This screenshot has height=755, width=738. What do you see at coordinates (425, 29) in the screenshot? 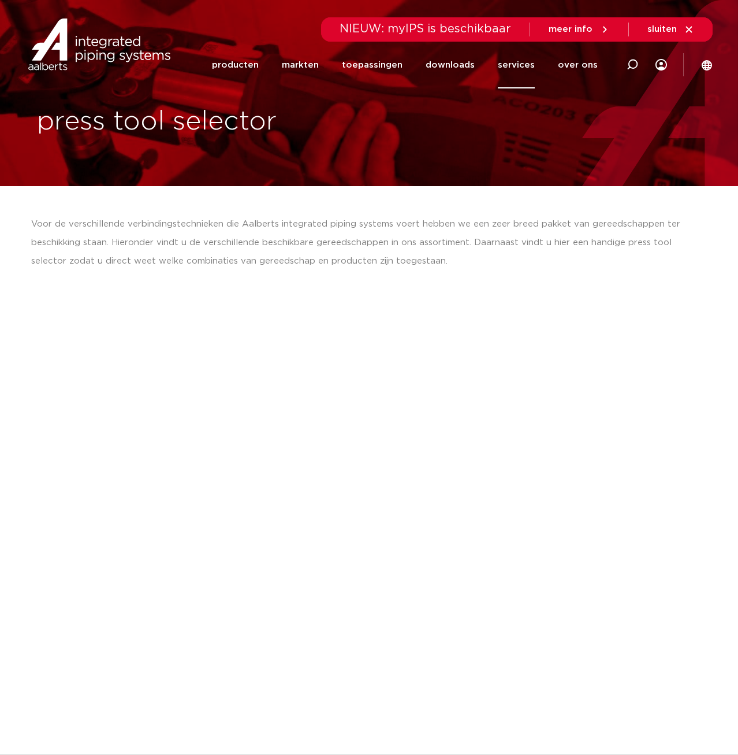
I see `span: NIEUW: myIPS is beschikbaar` at bounding box center [425, 29].